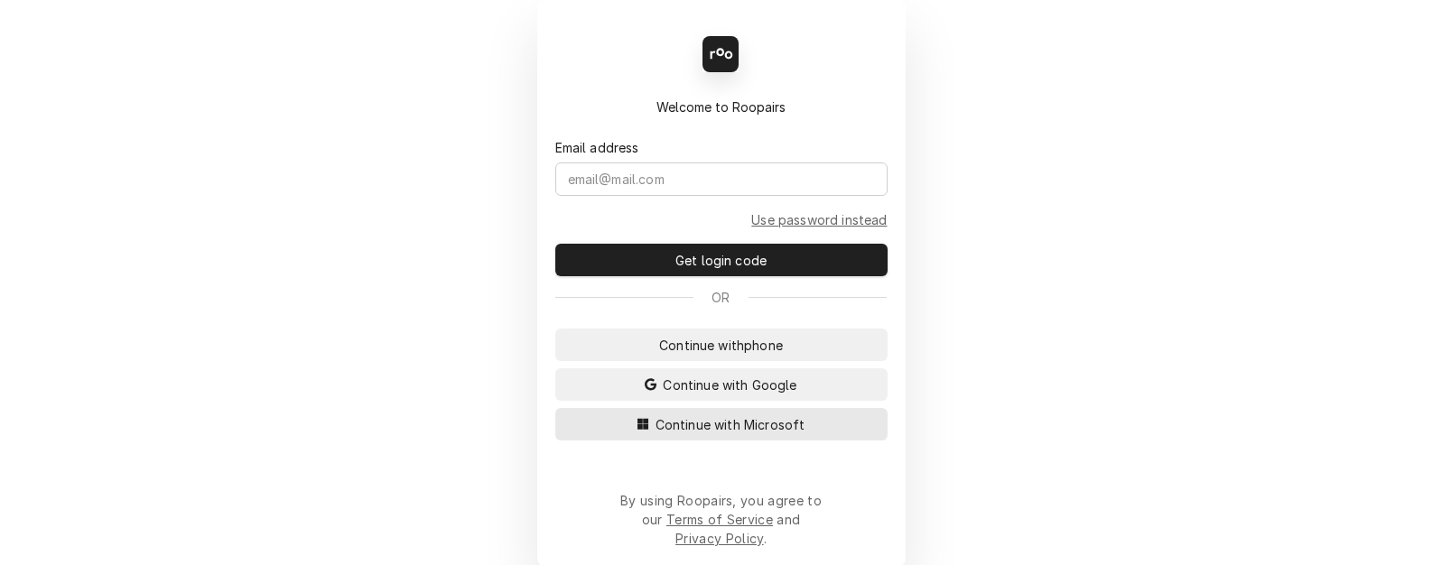  I want to click on span: Get login code, so click(720, 260).